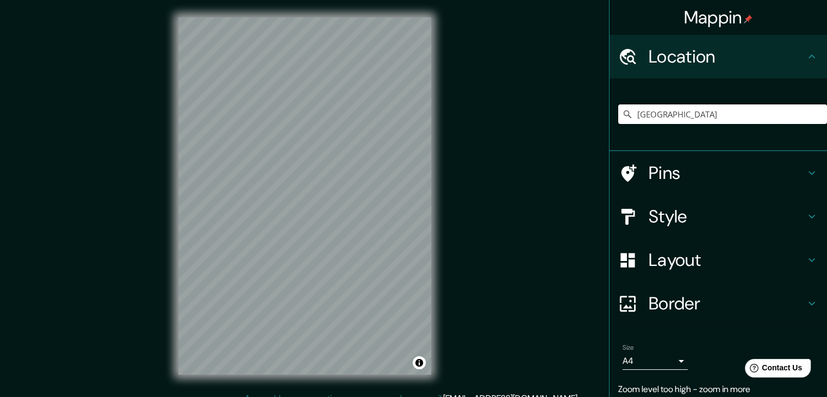 This screenshot has height=397, width=827. I want to click on img: pin-icon.png, so click(748, 19).